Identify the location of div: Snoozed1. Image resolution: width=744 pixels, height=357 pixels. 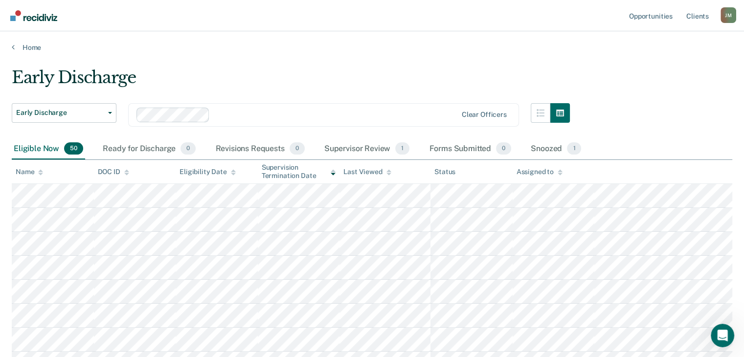
(556, 149).